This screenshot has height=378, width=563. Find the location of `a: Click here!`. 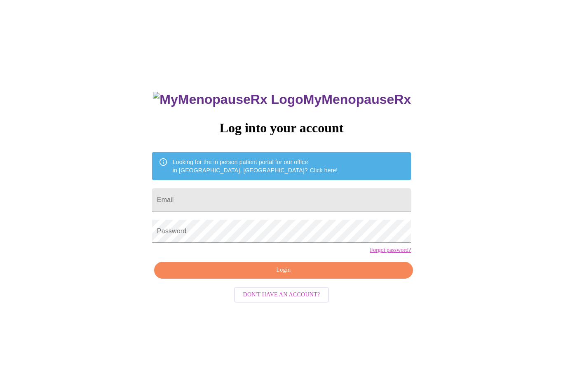

a: Click here! is located at coordinates (324, 170).